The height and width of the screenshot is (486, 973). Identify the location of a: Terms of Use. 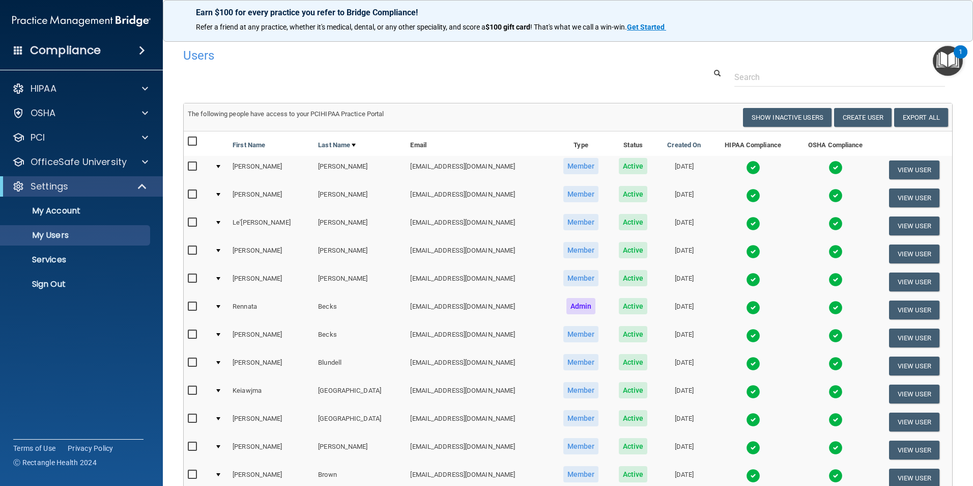
(34, 448).